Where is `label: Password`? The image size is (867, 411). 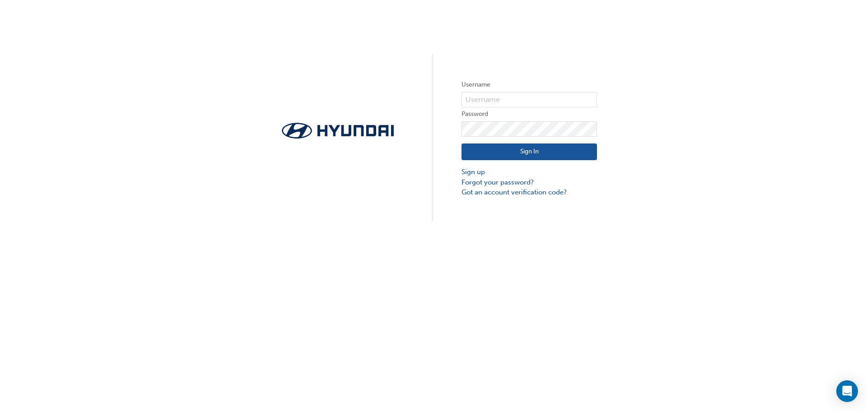 label: Password is located at coordinates (529, 114).